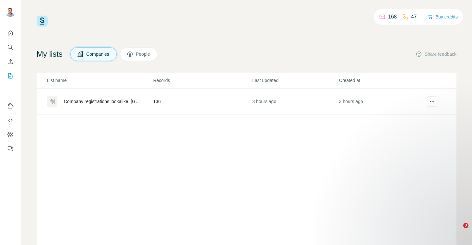 The image size is (472, 245). What do you see at coordinates (98, 54) in the screenshot?
I see `span: Companies` at bounding box center [98, 54].